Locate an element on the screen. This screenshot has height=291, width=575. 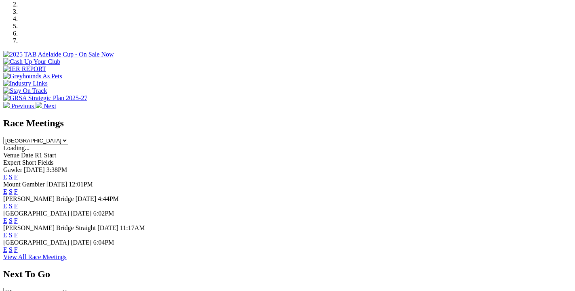
img: Industry Links is located at coordinates (25, 84).